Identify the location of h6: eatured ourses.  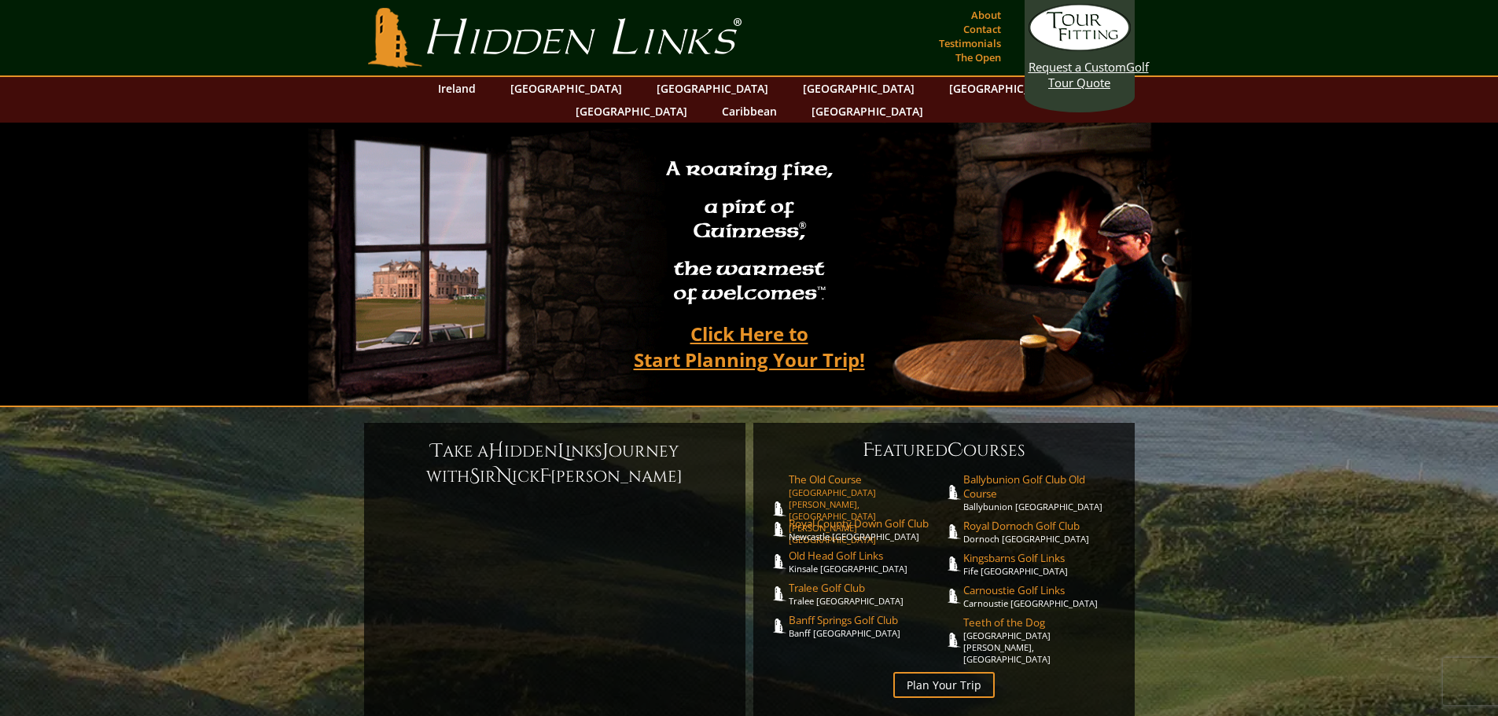
(943, 450).